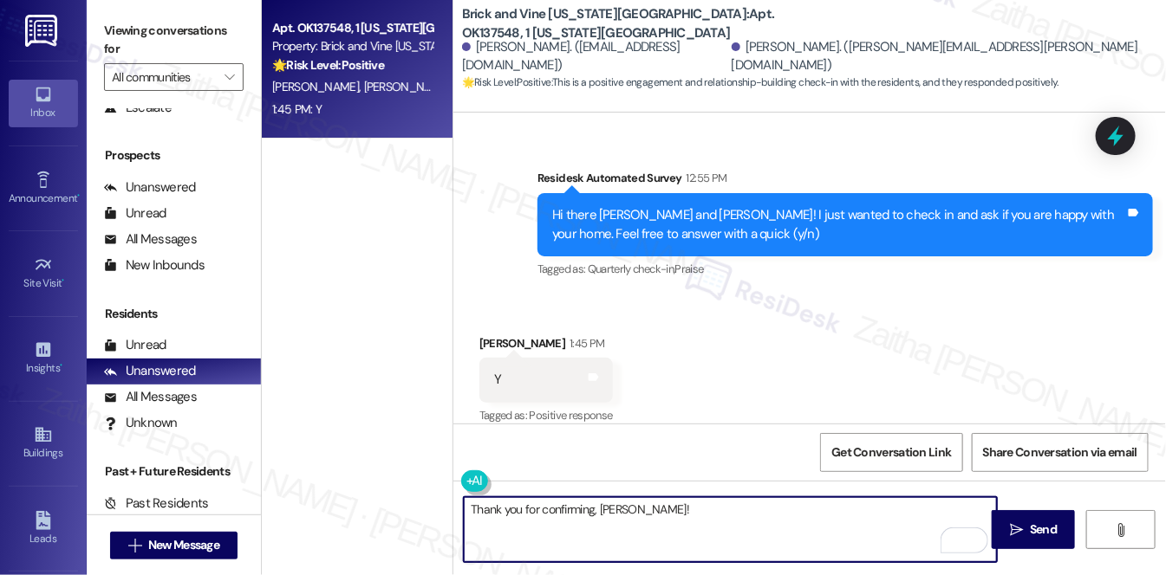 The width and height of the screenshot is (1166, 575). Describe the element at coordinates (42, 30) in the screenshot. I see `img: ResiDesk Logo` at that location.